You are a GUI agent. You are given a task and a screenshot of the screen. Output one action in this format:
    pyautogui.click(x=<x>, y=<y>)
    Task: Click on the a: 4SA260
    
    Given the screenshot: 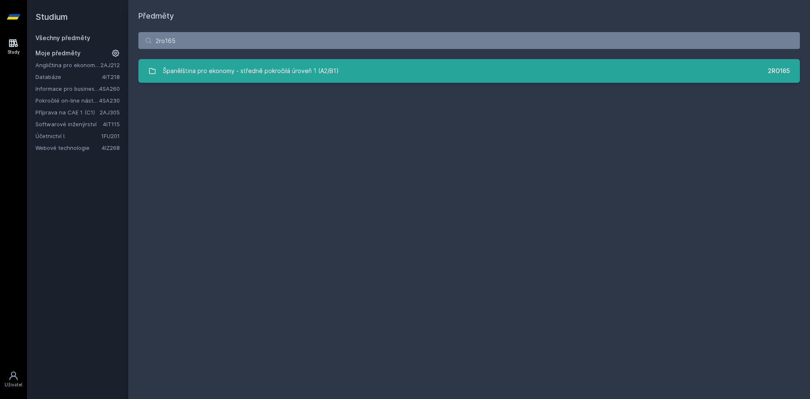 What is the action you would take?
    pyautogui.click(x=109, y=89)
    